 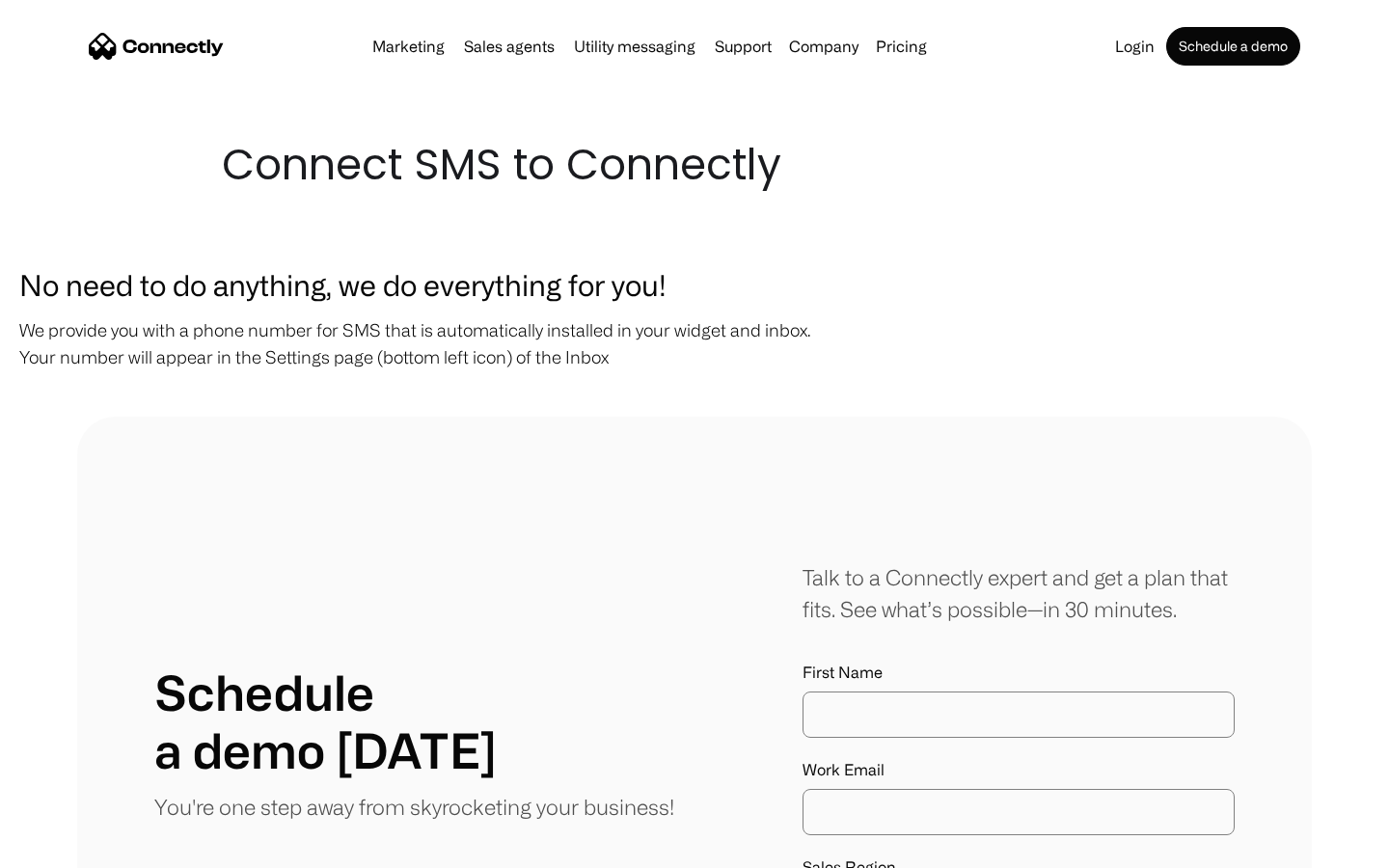 I want to click on p: We provide you with a phone number for SMS that is automatically installed in your widget and inb..., so click(x=694, y=343).